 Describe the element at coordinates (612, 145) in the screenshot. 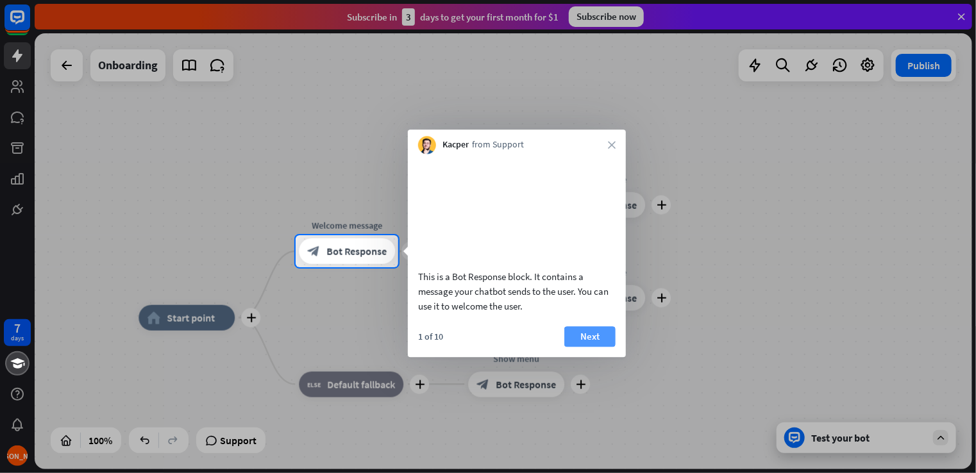

I see `i: close` at that location.